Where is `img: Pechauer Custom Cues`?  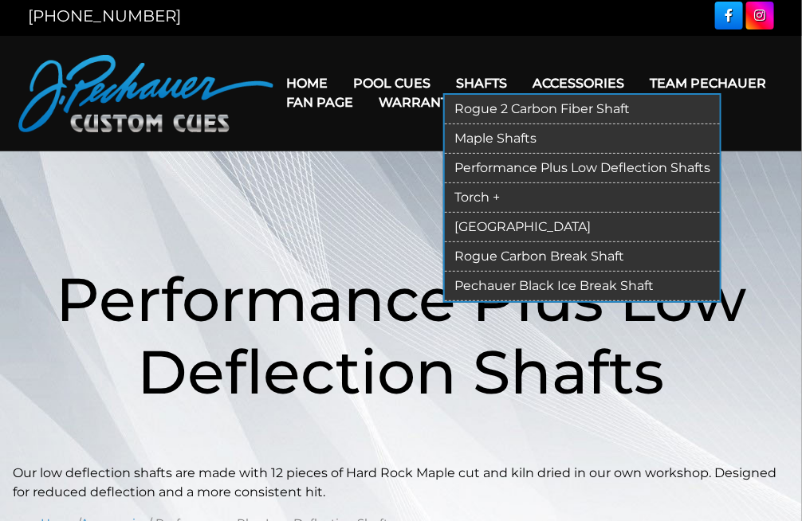 img: Pechauer Custom Cues is located at coordinates (146, 93).